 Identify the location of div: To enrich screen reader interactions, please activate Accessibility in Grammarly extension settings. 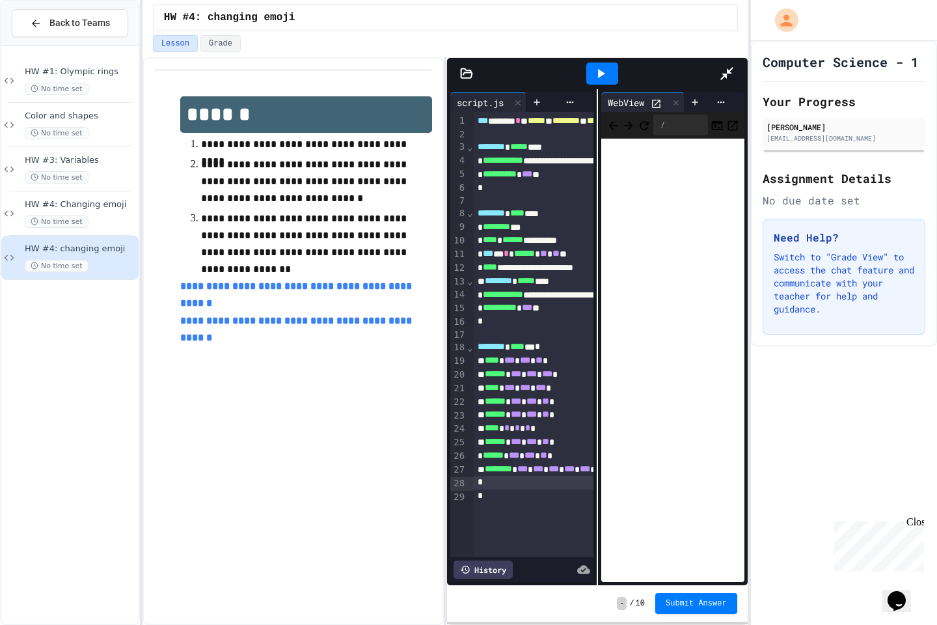
(686, 335).